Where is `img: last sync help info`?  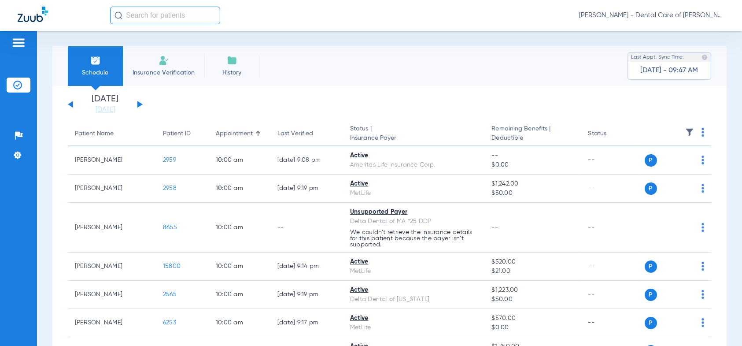
img: last sync help info is located at coordinates (705, 57).